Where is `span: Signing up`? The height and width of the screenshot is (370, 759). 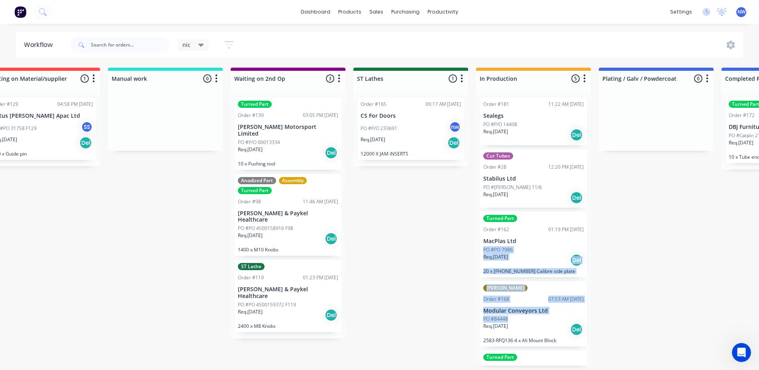
span: Signing up is located at coordinates (23, 177).